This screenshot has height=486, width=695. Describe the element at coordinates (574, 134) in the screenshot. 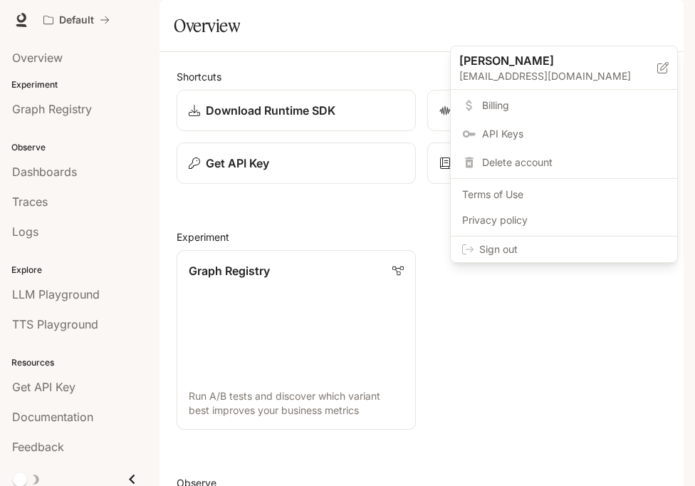

I see `span: API Keys` at that location.